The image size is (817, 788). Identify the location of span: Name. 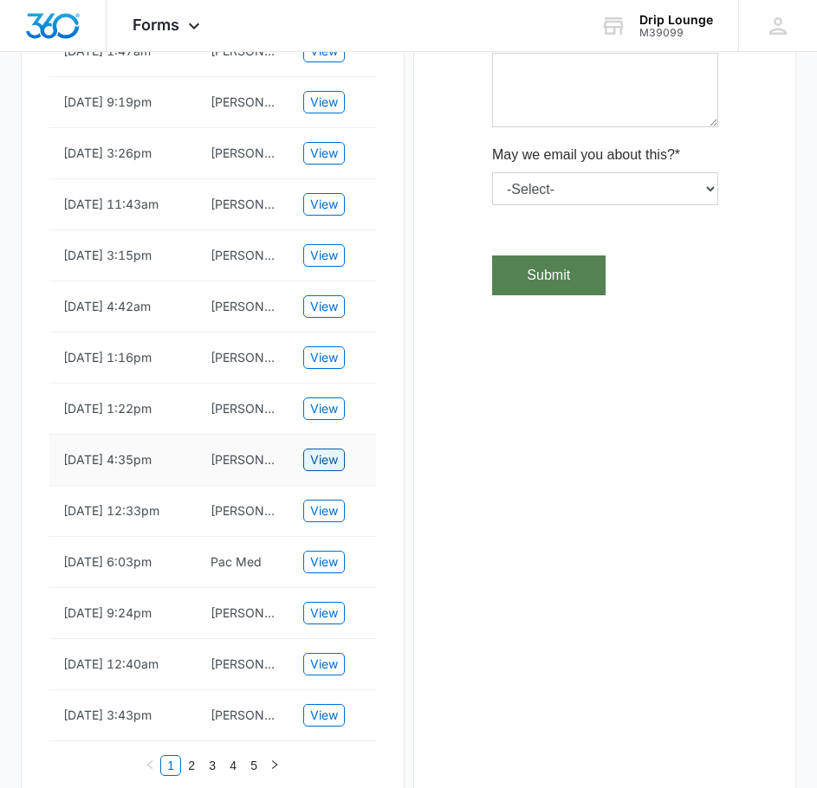
(41, 32).